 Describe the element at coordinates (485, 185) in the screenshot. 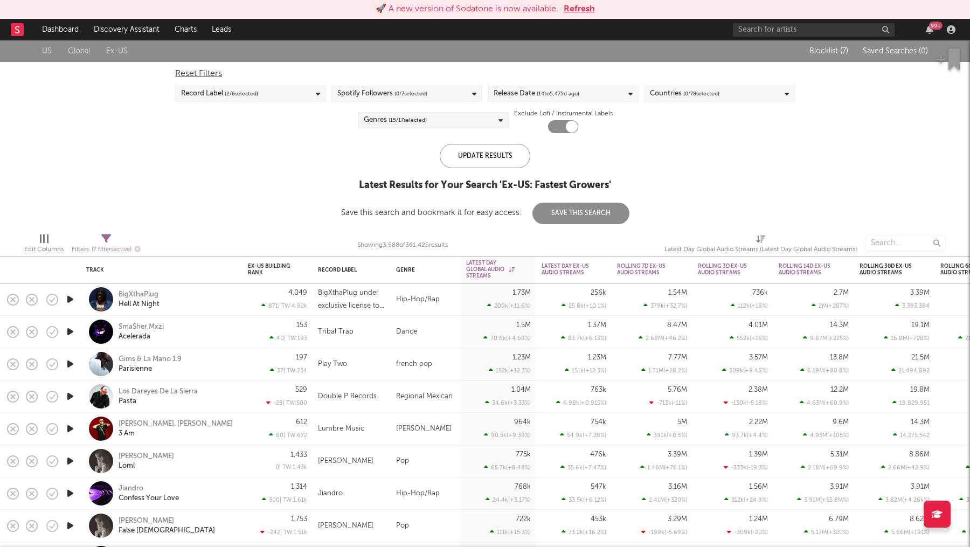

I see `div: Latest Results for Your Search ' Ex-US: Fastest Growers '` at that location.